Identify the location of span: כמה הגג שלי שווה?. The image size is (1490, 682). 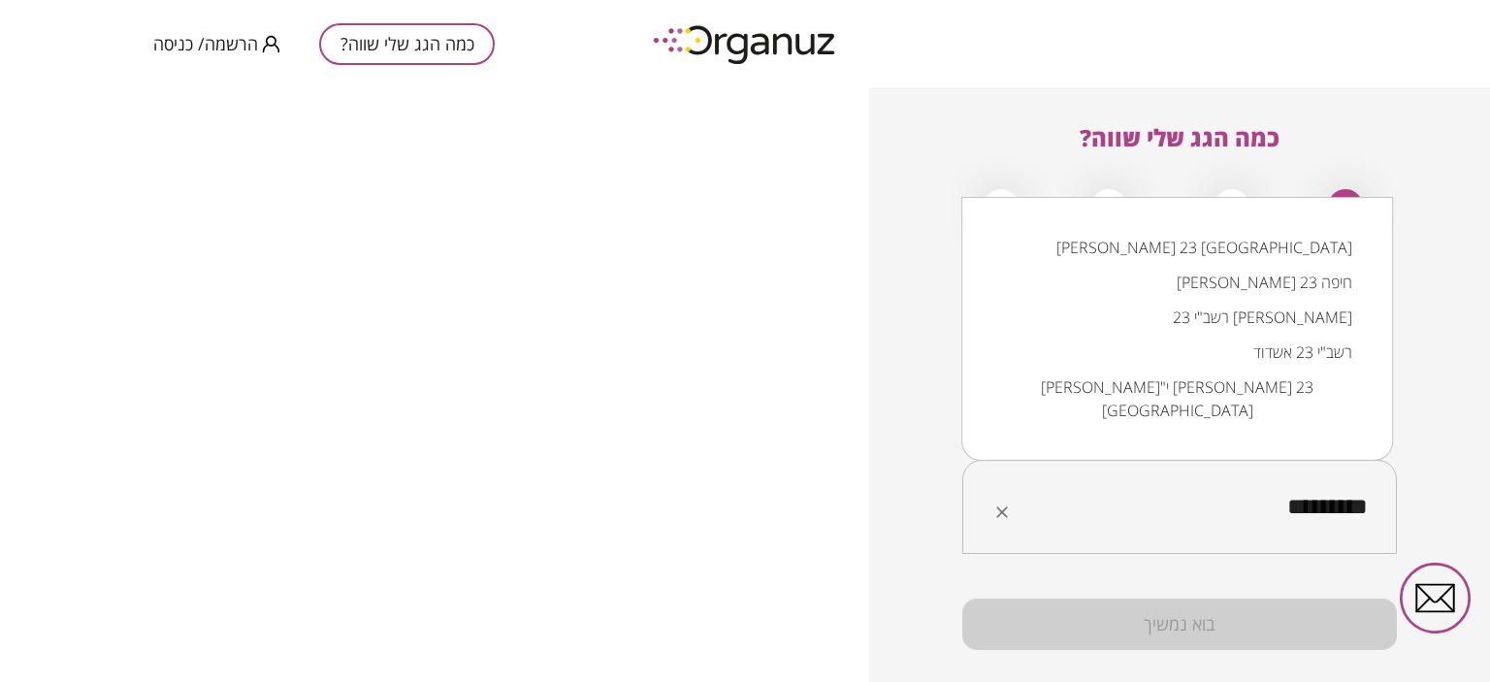
(1180, 137).